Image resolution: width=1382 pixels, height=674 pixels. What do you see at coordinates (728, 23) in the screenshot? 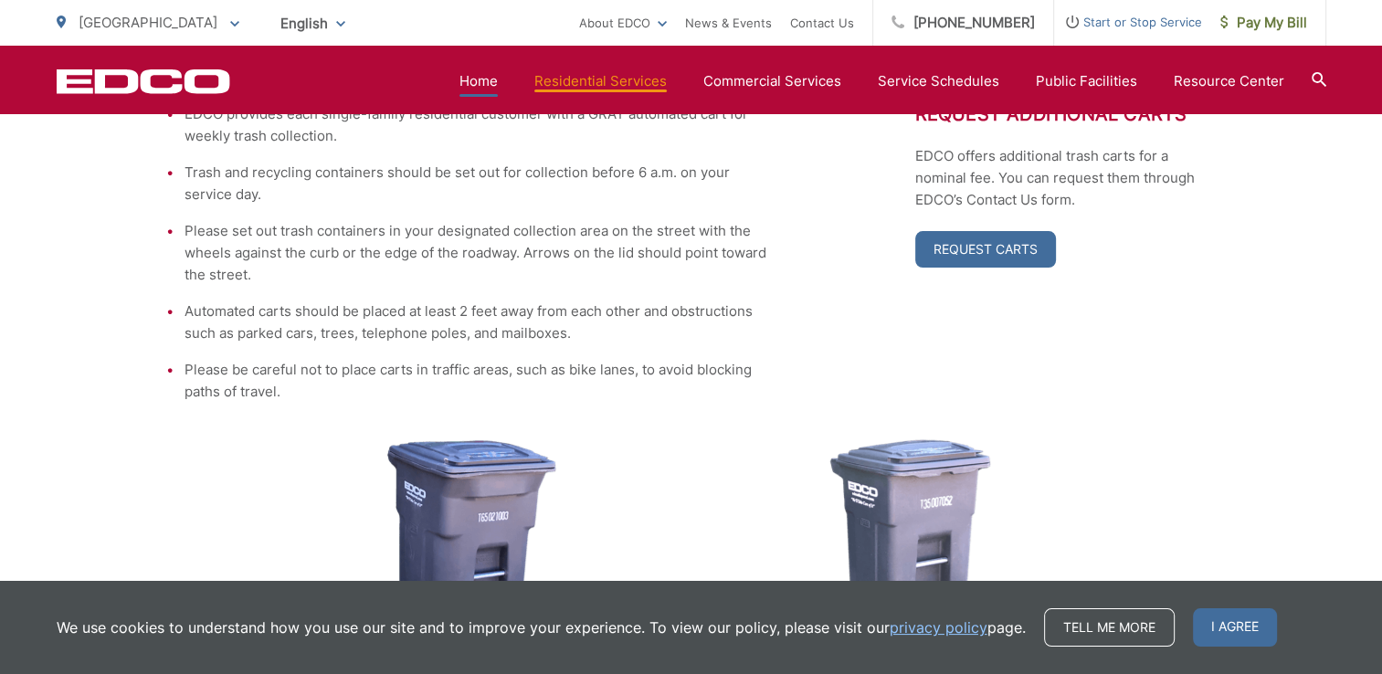
I see `a: News & Events` at bounding box center [728, 23].